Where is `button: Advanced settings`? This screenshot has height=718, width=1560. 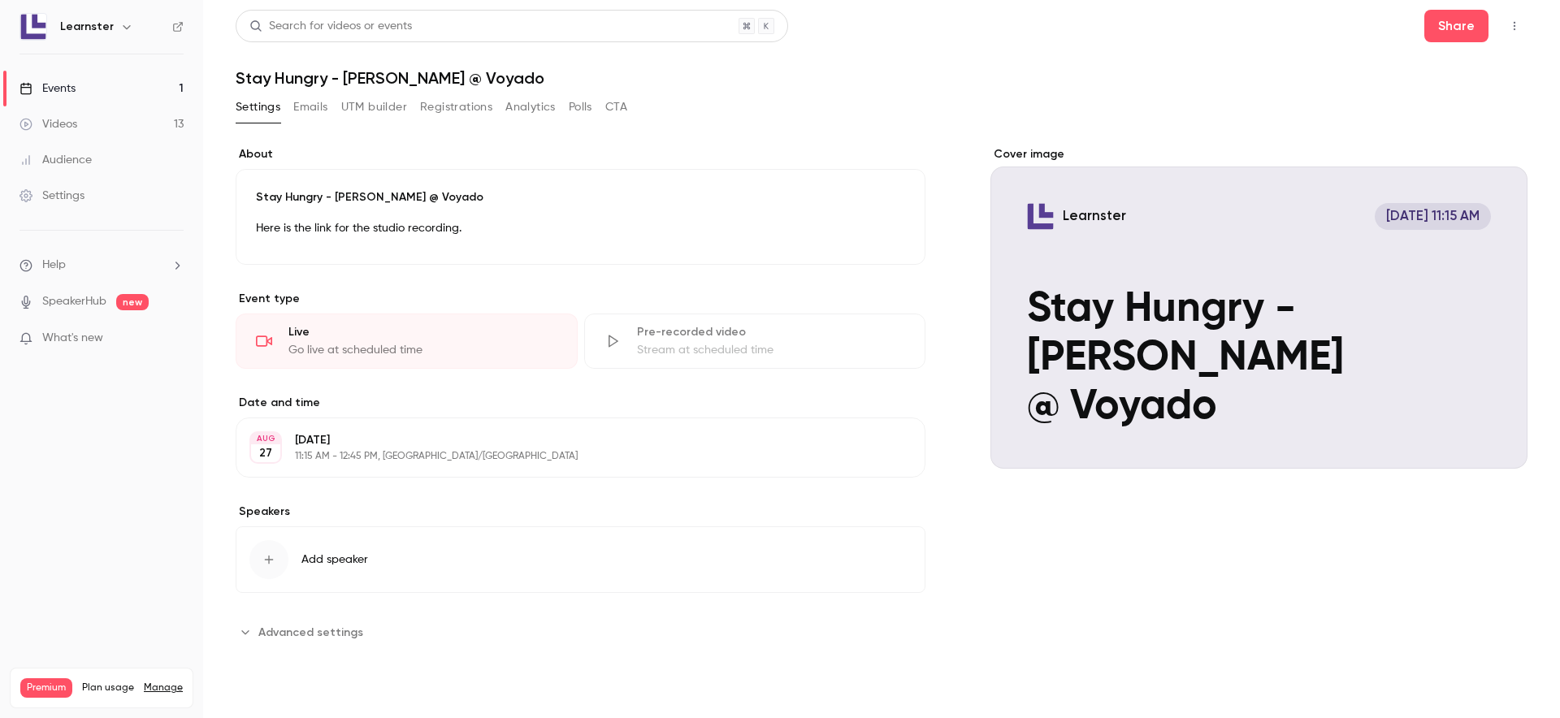
button: Advanced settings is located at coordinates (304, 632).